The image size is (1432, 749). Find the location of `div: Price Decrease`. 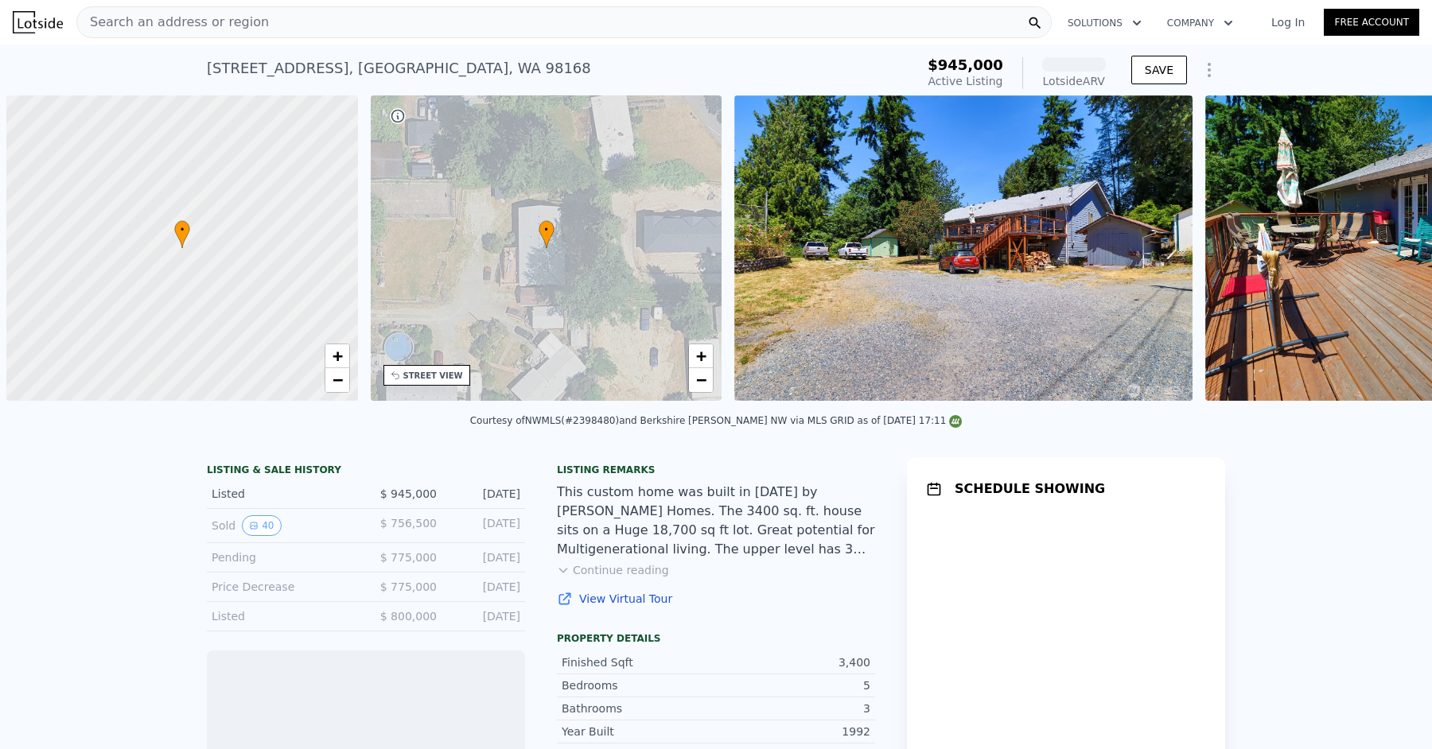

div: Price Decrease is located at coordinates (282, 587).